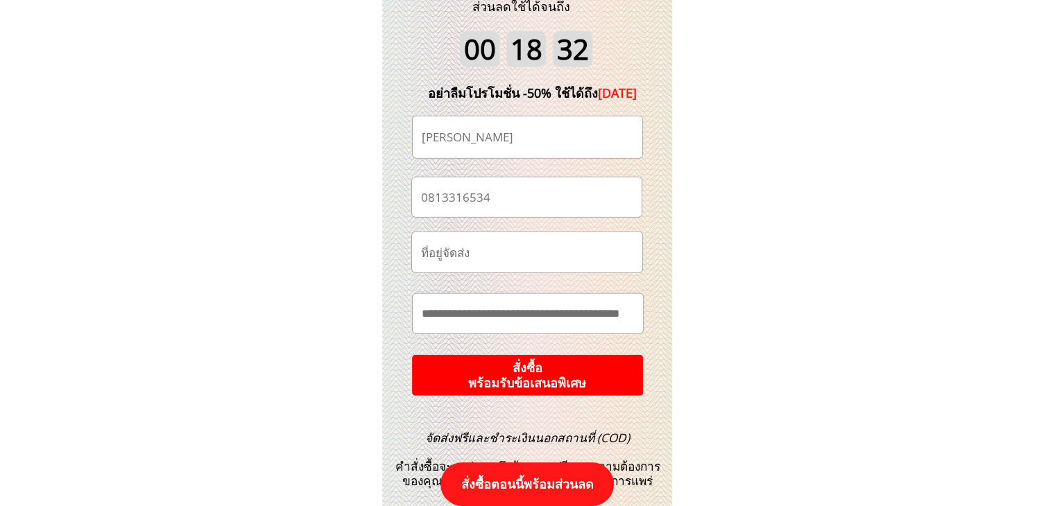 This screenshot has width=1055, height=506. I want to click on input: เบอร์โทรศัพท์, so click(526, 197).